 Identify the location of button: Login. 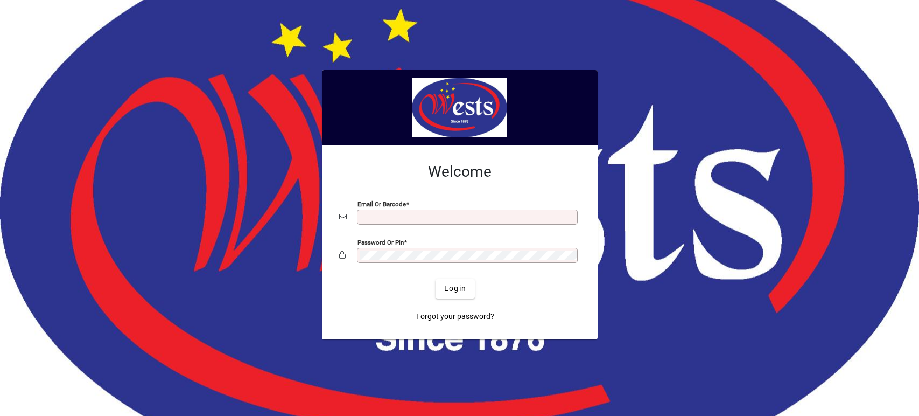
(455, 289).